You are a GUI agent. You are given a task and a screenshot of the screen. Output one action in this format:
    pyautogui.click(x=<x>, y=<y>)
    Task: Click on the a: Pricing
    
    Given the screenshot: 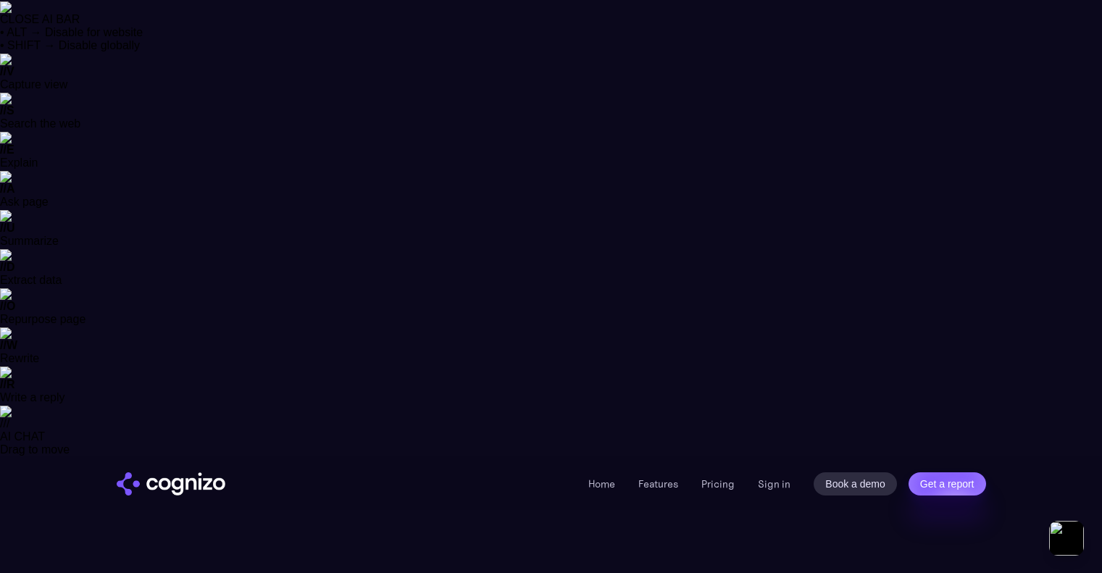 What is the action you would take?
    pyautogui.click(x=718, y=484)
    